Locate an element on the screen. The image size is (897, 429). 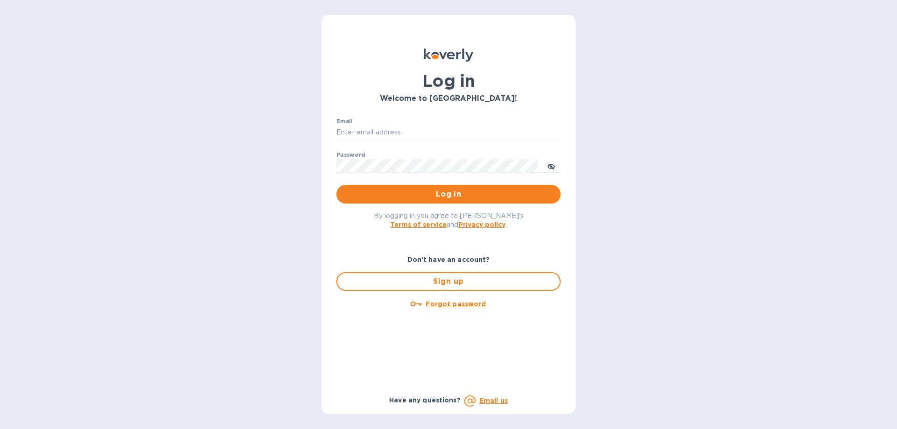
input: Enter email address is located at coordinates (449, 133).